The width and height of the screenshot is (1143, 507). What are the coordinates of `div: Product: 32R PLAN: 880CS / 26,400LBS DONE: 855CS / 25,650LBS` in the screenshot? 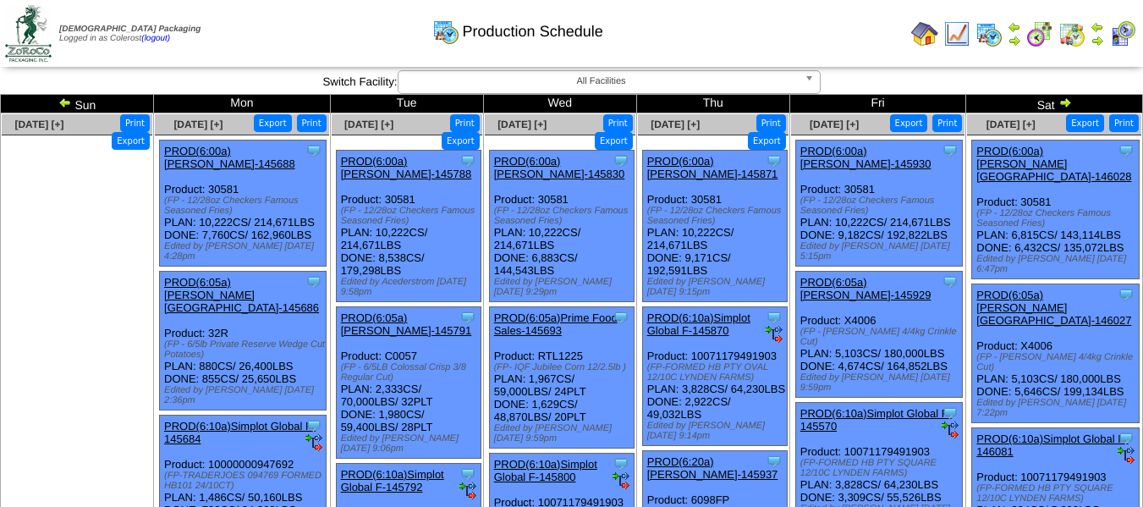 It's located at (243, 341).